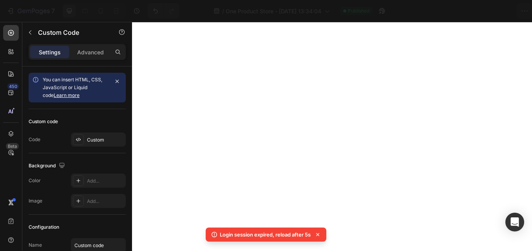  Describe the element at coordinates (12, 146) in the screenshot. I see `div: Beta` at that location.